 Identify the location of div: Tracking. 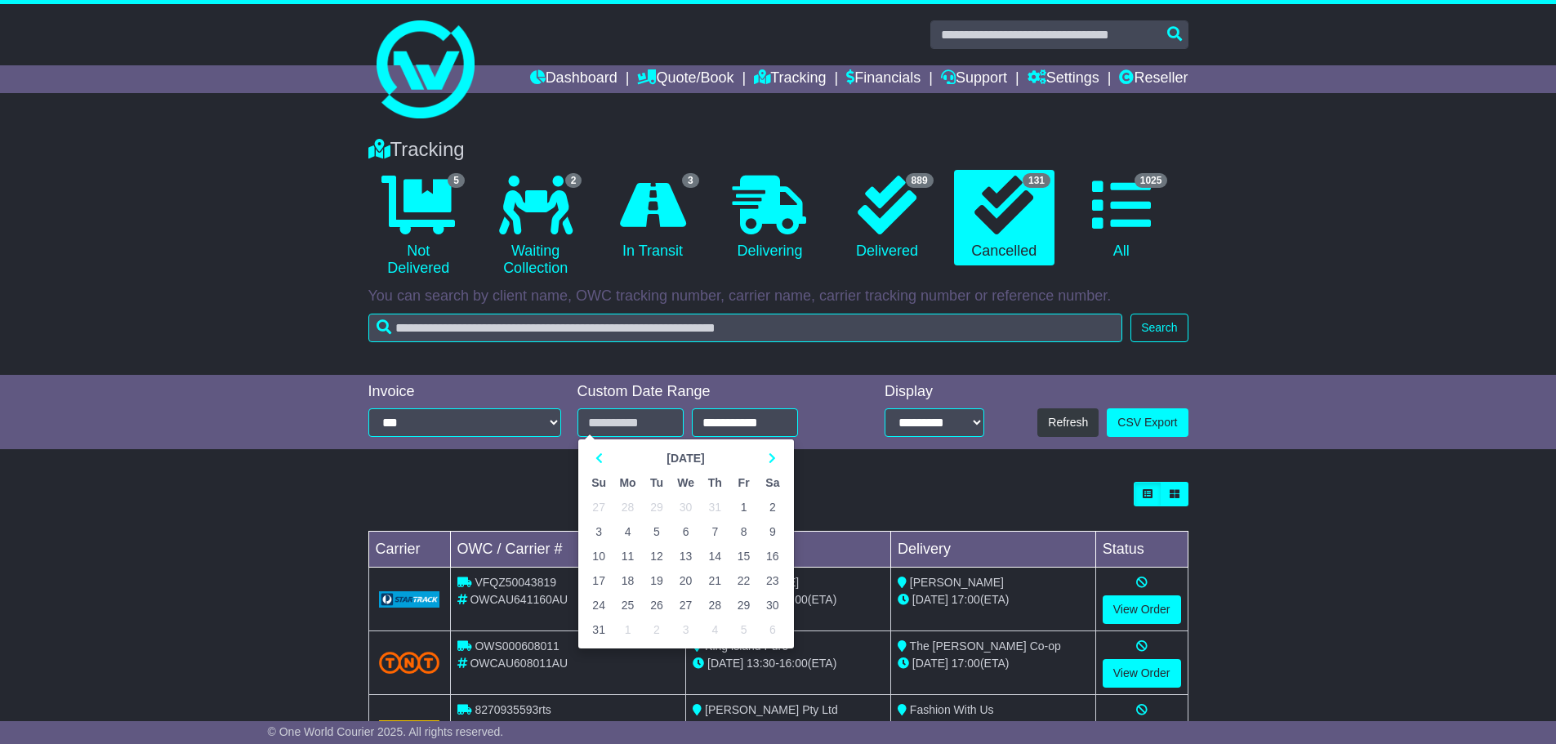
(778, 149).